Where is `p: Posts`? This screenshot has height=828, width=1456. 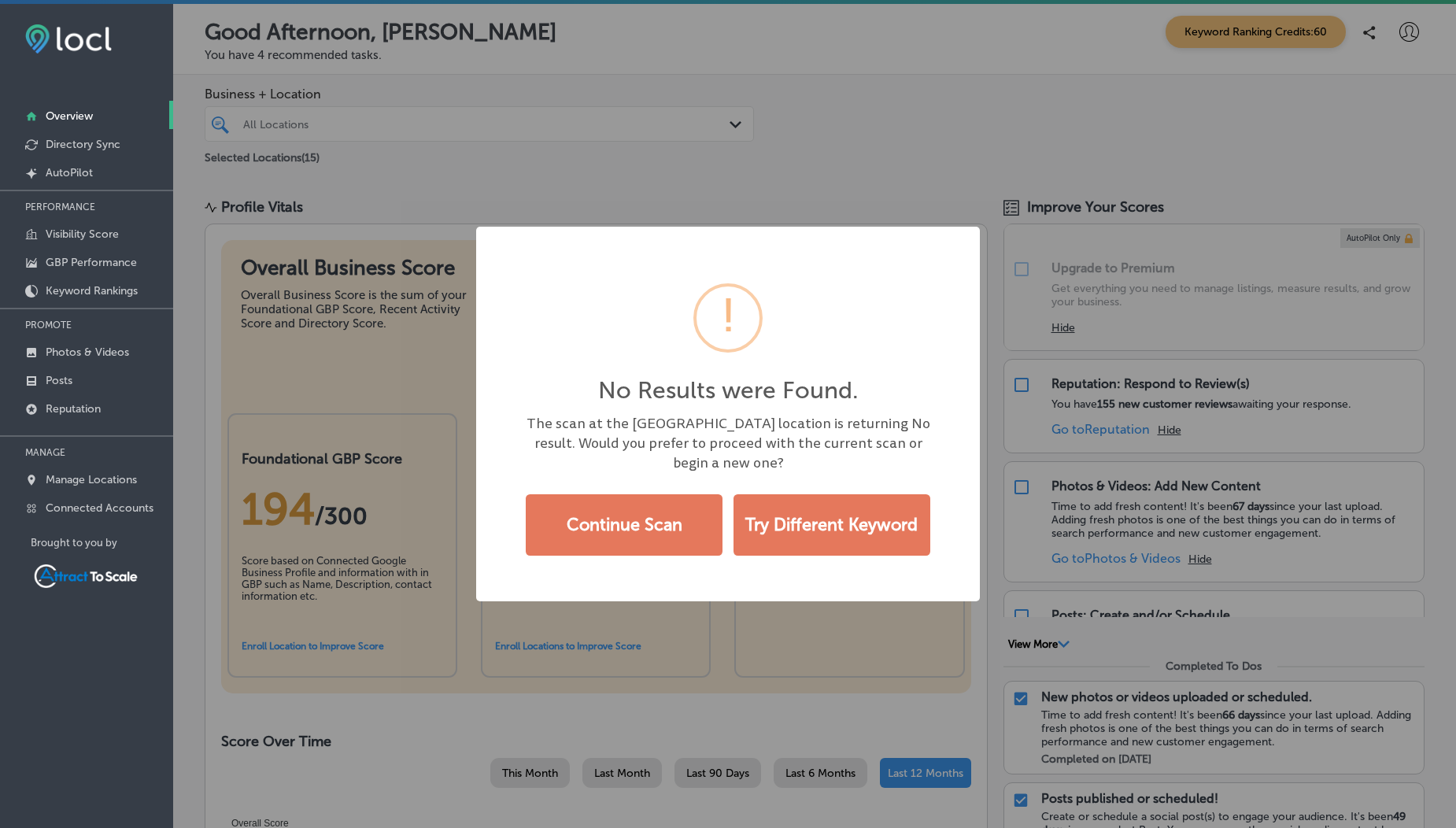 p: Posts is located at coordinates (59, 381).